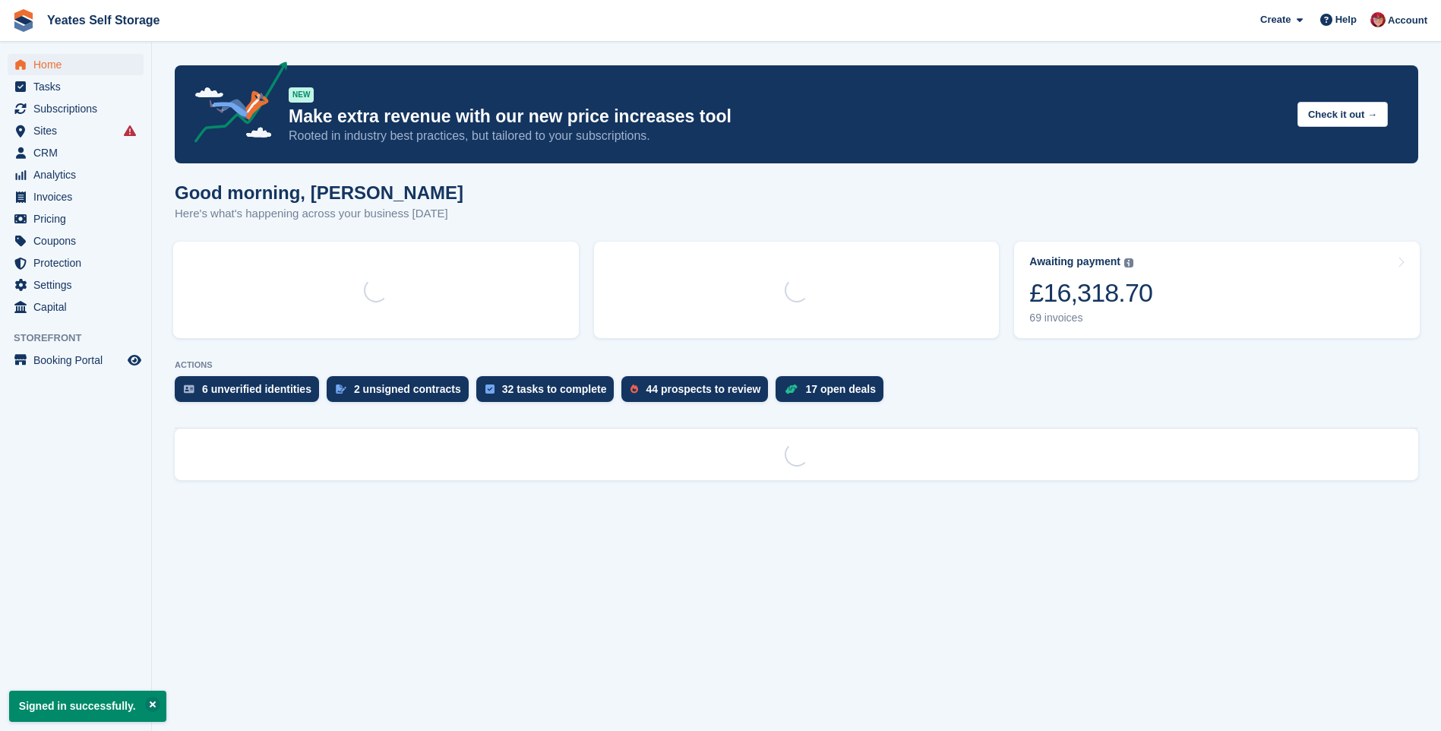  What do you see at coordinates (235, 105) in the screenshot?
I see `img: price-adjustments-announcement-icon-8257ccfd72463d97f412b2fc003d46551f7dbcb40ab6d574587a9cd5c0d94...` at bounding box center [235, 105].